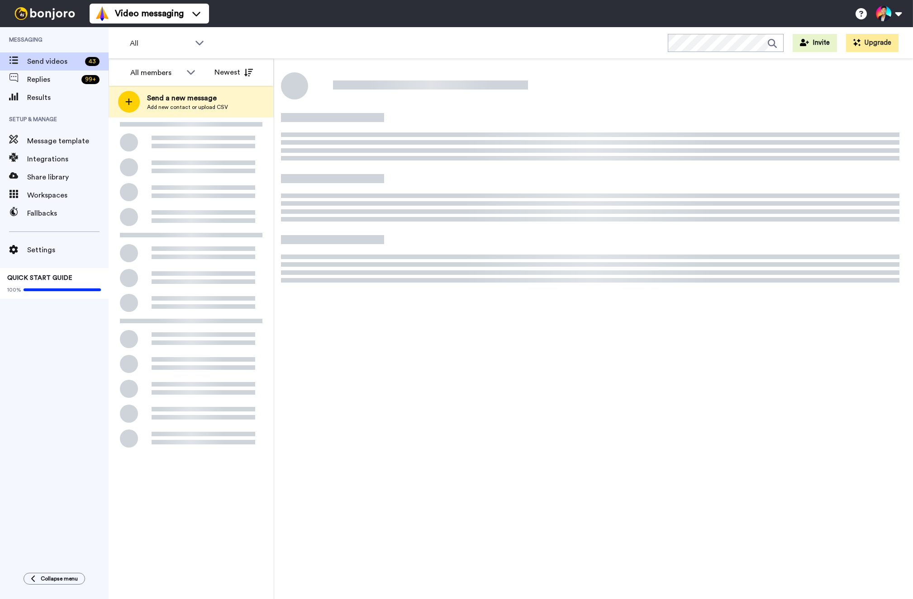  Describe the element at coordinates (54, 62) in the screenshot. I see `span: Send videos` at that location.